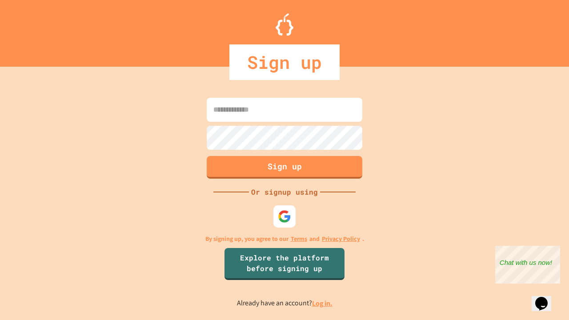 This screenshot has height=320, width=569. What do you see at coordinates (285, 239) in the screenshot?
I see `p: By signing up, you agree to our and .` at bounding box center [285, 239].